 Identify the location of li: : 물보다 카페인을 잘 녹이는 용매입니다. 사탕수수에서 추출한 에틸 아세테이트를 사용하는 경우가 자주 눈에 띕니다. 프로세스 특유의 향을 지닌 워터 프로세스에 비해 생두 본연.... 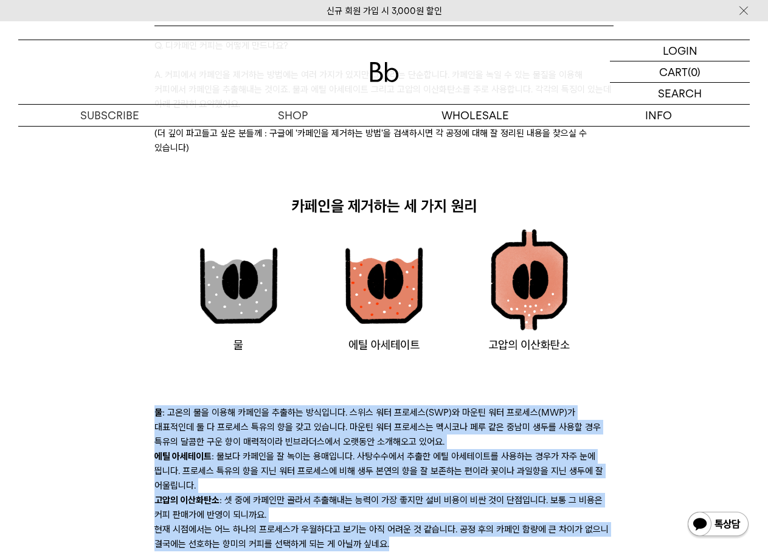
(384, 471).